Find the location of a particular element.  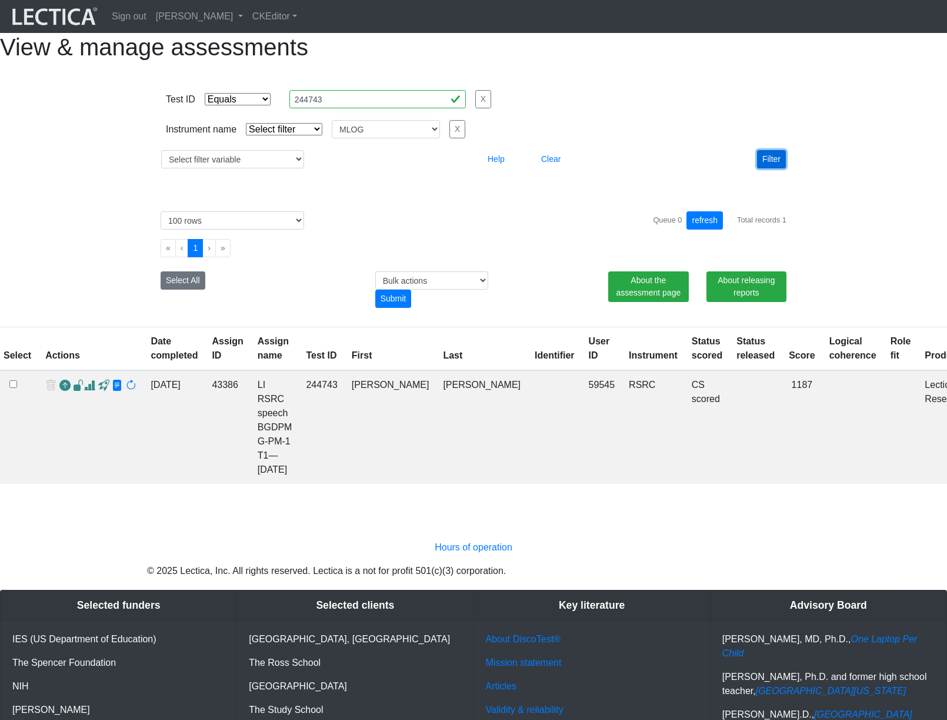

th: Test ID is located at coordinates (321, 349).